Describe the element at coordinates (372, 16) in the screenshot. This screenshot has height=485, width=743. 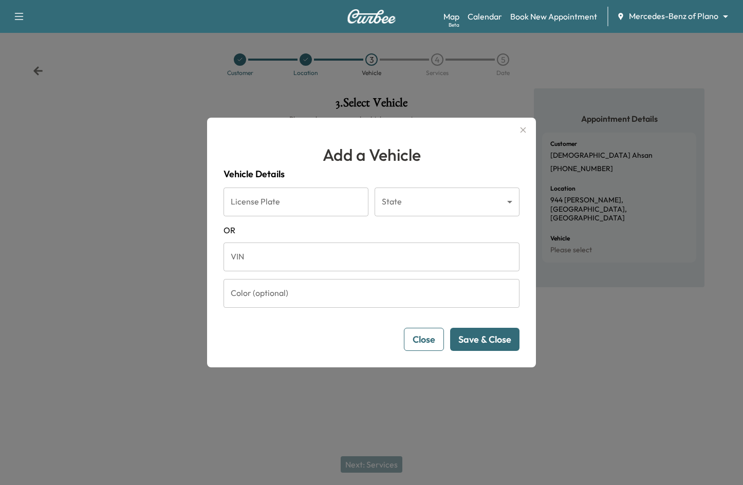
I see `img: Curbee Logo` at that location.